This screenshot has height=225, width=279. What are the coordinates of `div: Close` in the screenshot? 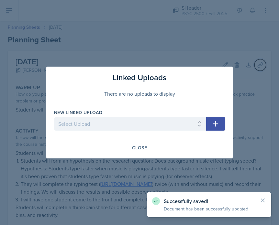 It's located at (140, 148).